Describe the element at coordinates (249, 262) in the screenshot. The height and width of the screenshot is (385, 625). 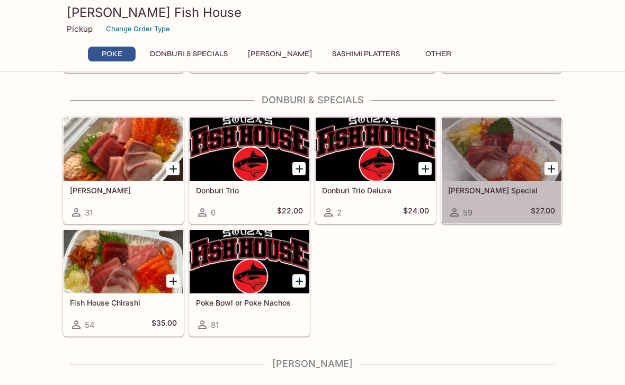
I see `div: Poke Bowl or Poke Nachos` at that location.